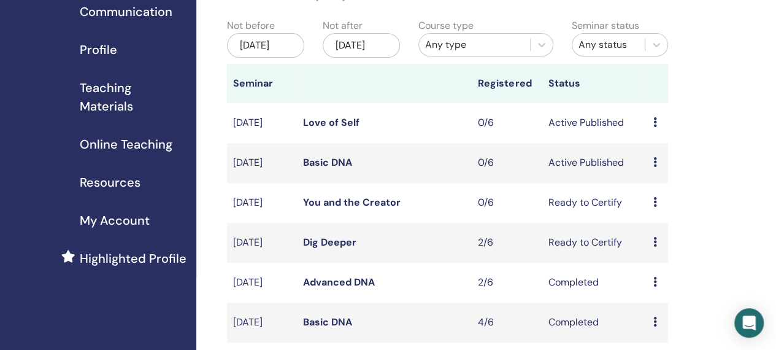 This screenshot has width=776, height=350. What do you see at coordinates (329, 242) in the screenshot?
I see `a: Dig Deeper` at bounding box center [329, 242].